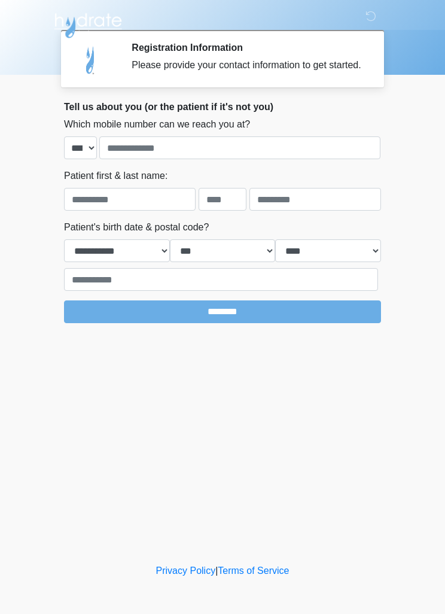  Describe the element at coordinates (88, 24) in the screenshot. I see `img: Hydrate IV Bar - Scottsdale Logo` at that location.